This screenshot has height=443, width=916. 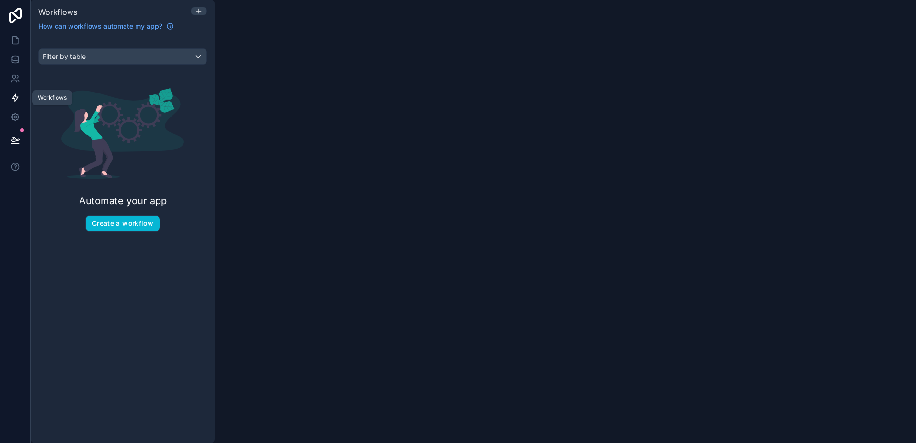 What do you see at coordinates (52, 98) in the screenshot?
I see `div: Workflows` at bounding box center [52, 98].